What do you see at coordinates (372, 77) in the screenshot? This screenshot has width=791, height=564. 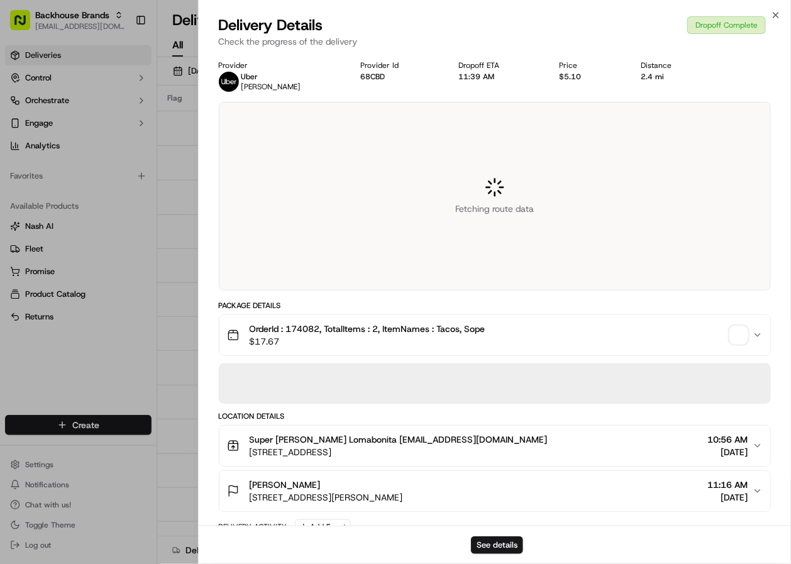 I see `button: 68CBD` at bounding box center [372, 77].